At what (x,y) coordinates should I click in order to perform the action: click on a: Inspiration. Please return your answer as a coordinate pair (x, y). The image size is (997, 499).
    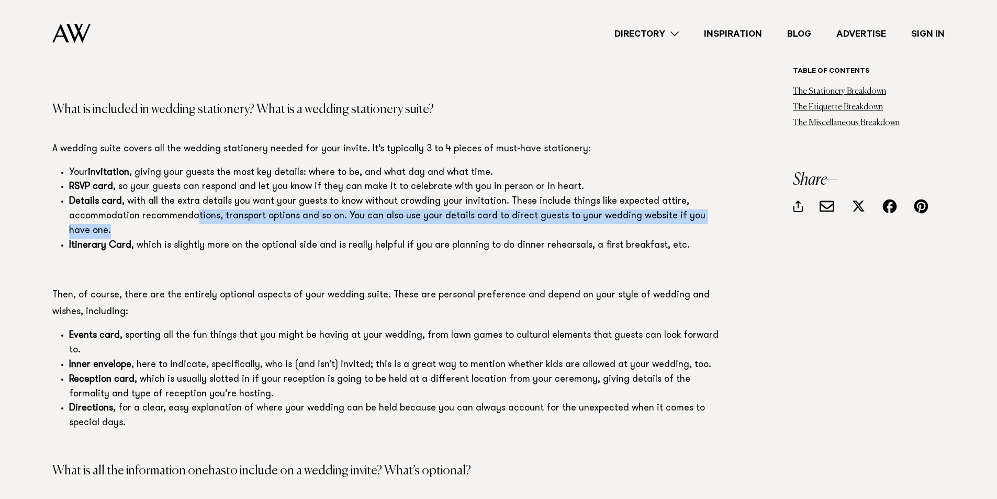
    Looking at the image, I should click on (733, 33).